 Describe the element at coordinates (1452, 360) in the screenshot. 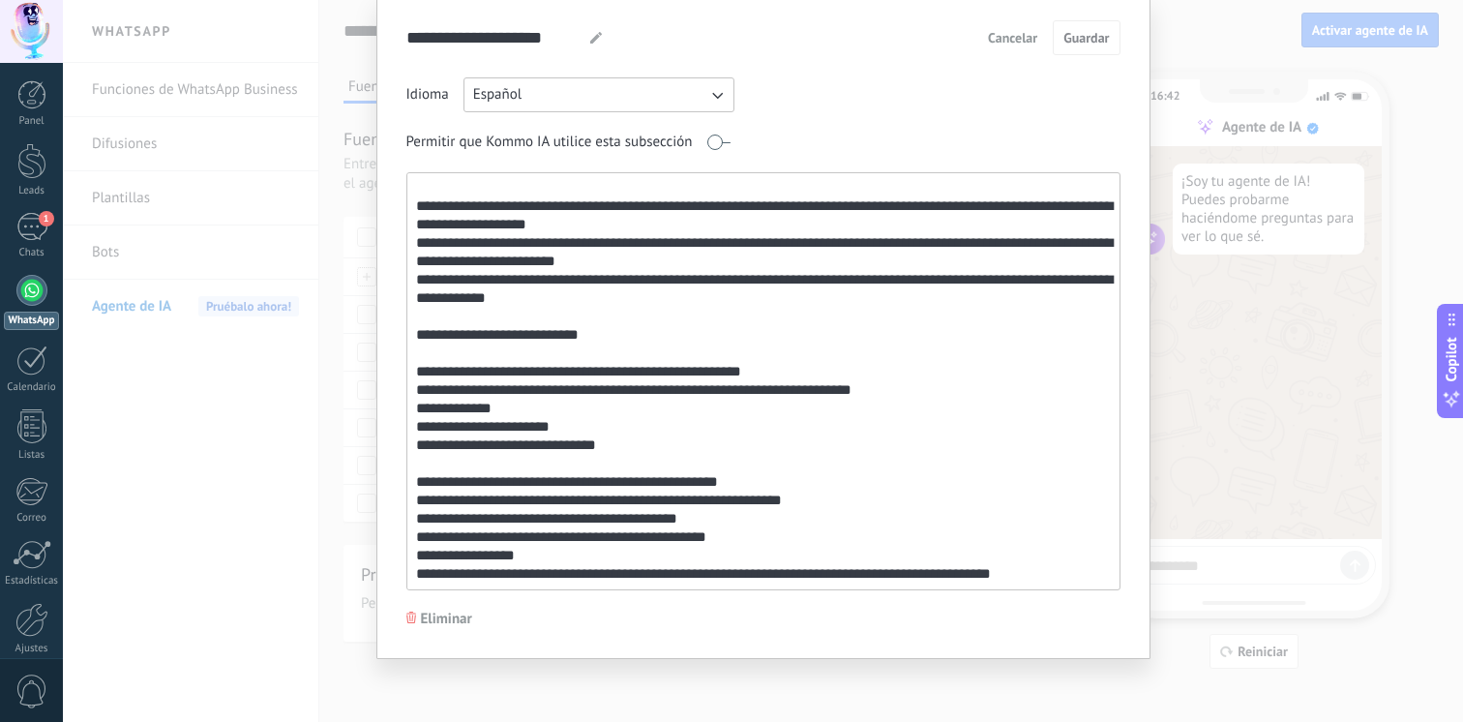

I see `span: Copilot` at that location.